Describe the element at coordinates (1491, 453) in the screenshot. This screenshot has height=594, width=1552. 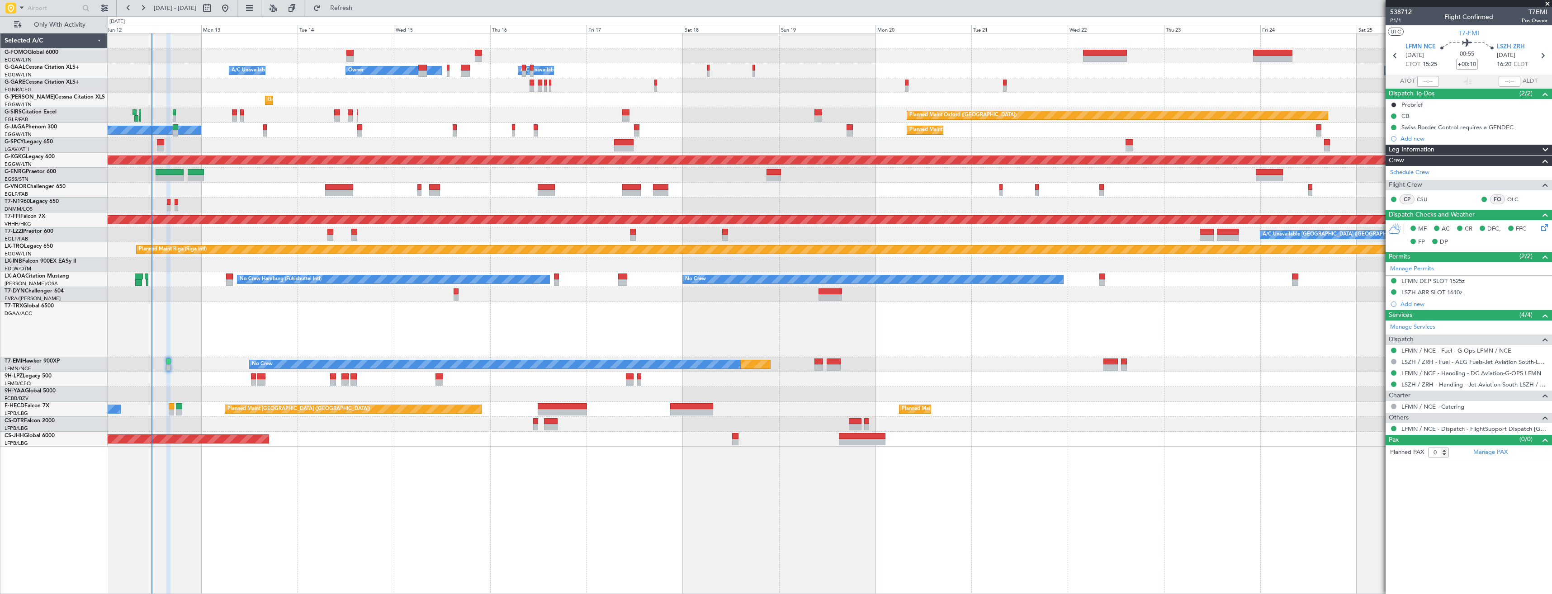
I see `a: Manage PAX` at that location.